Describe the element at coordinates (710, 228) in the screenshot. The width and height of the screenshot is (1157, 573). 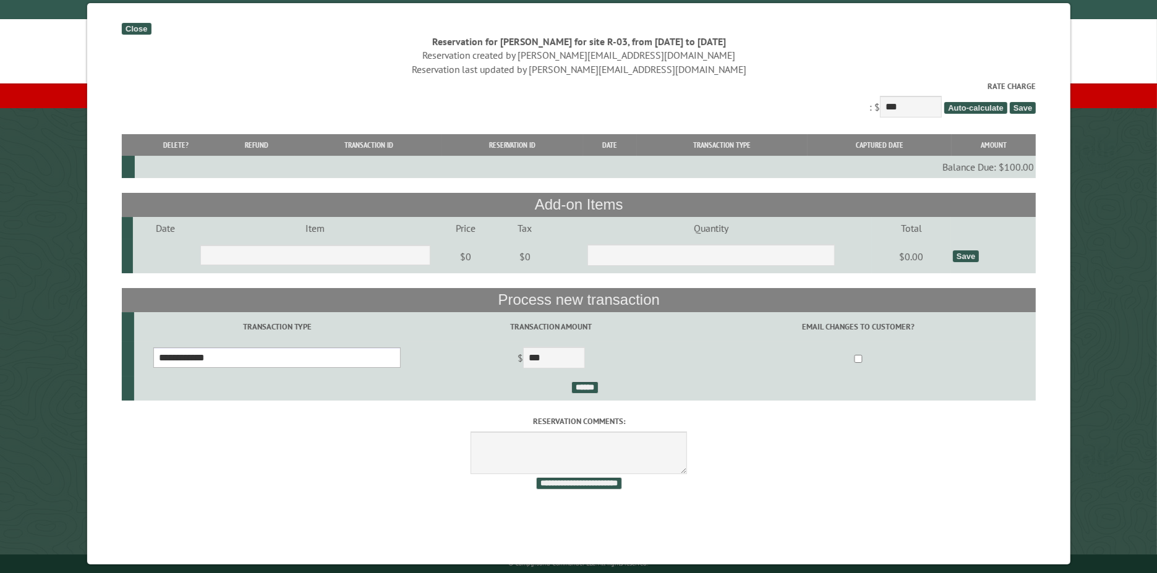
I see `td: Quantity` at that location.